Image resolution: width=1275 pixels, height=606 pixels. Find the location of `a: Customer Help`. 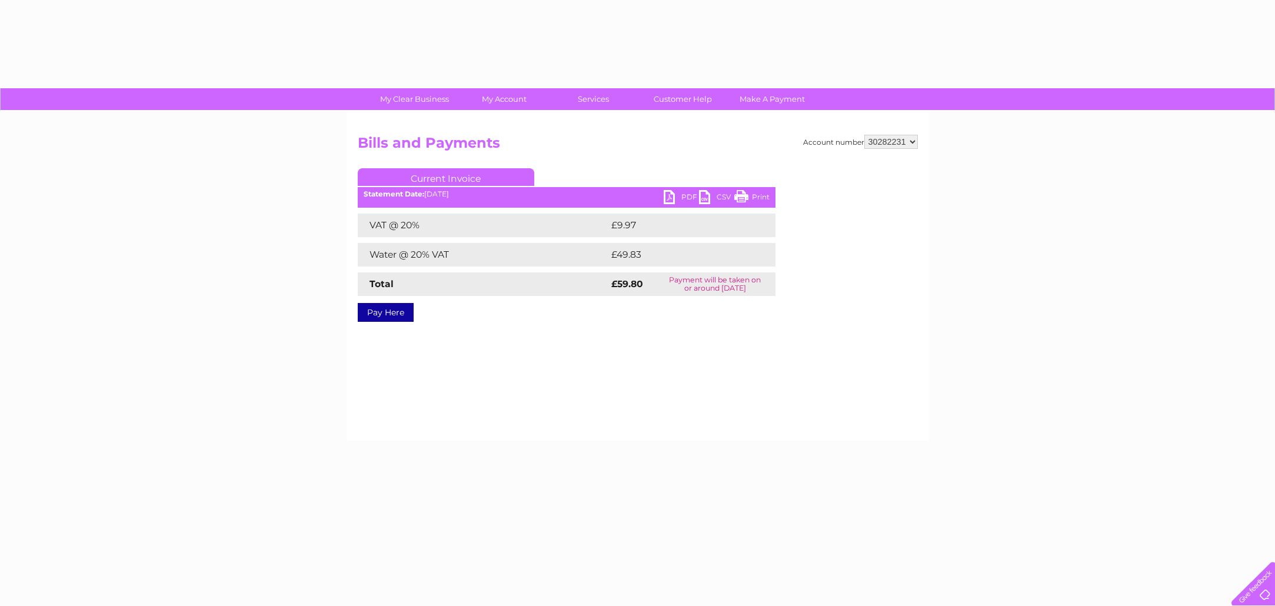

a: Customer Help is located at coordinates (683, 99).